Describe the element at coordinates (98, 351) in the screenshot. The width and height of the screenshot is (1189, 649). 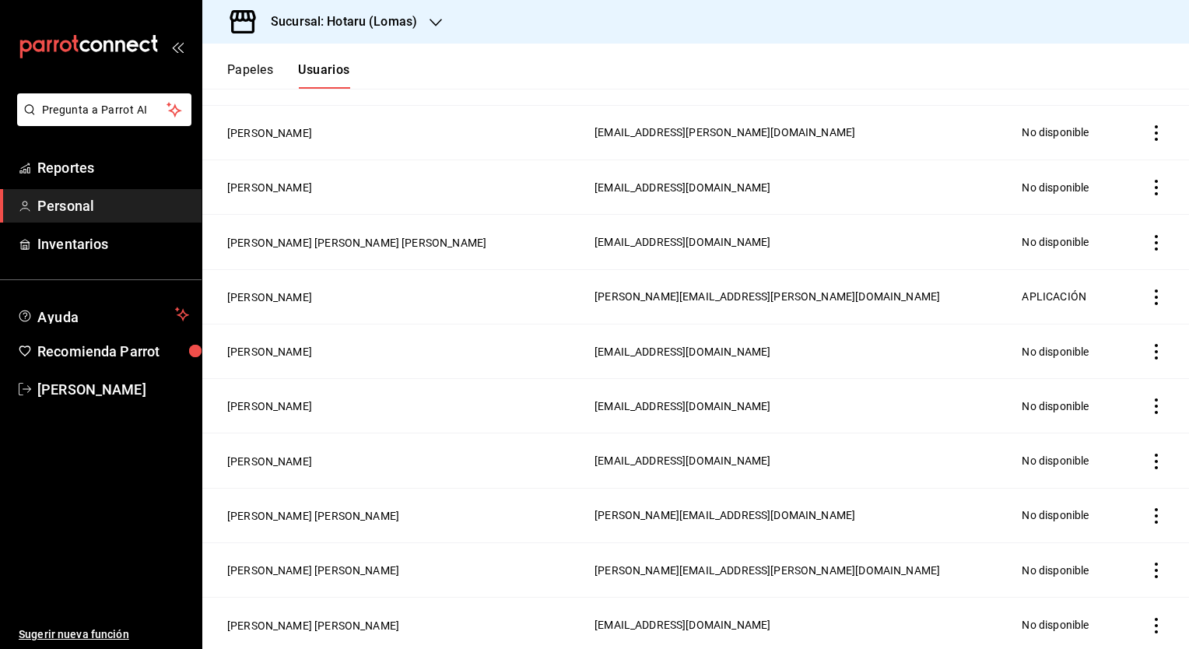
I see `font: Recomienda Parrot` at that location.